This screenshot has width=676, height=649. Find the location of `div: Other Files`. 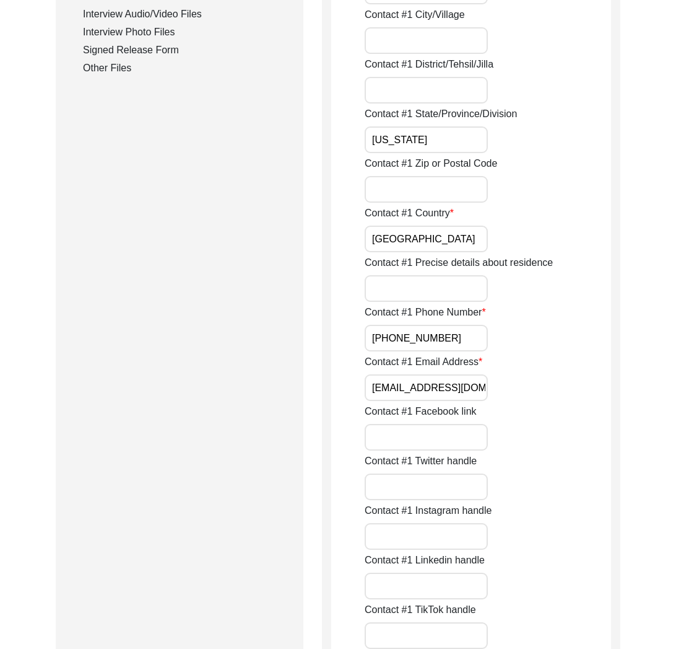

div: Other Files is located at coordinates (186, 68).